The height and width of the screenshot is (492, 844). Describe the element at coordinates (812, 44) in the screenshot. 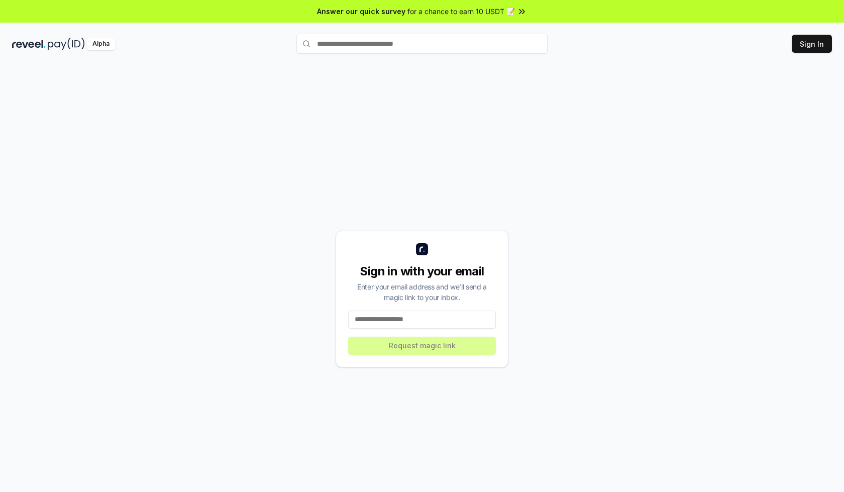

I see `button: Sign In` at that location.